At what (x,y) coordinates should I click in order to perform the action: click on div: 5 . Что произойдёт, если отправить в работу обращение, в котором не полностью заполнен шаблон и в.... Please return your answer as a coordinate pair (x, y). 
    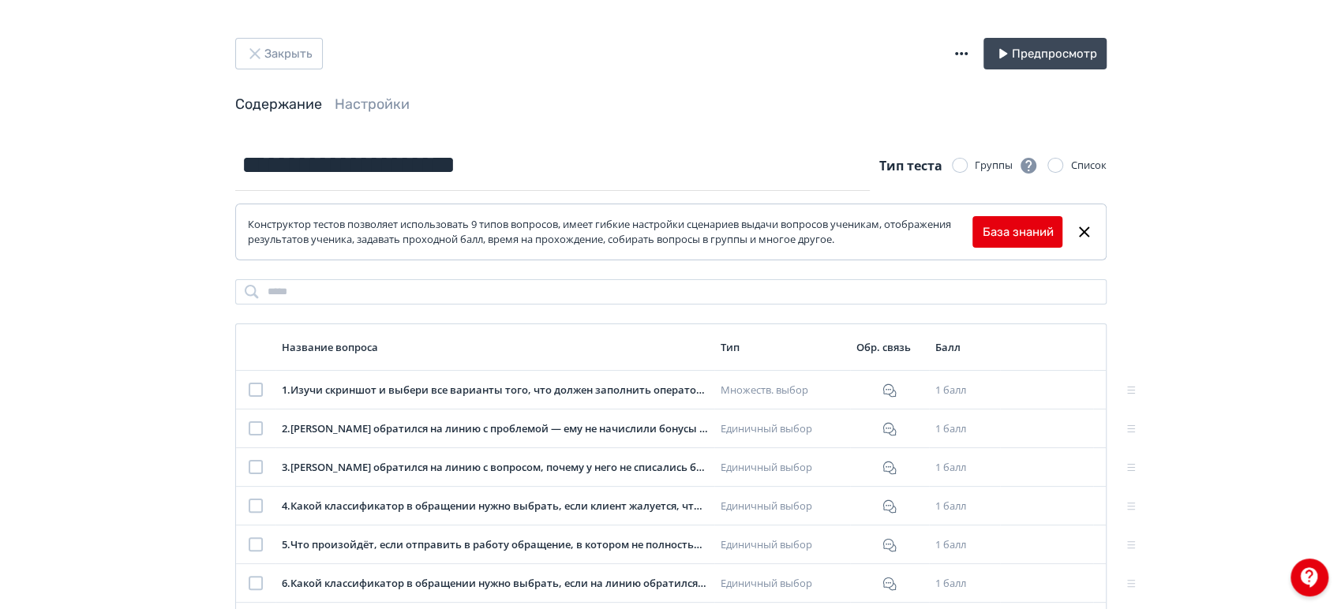
    Looking at the image, I should click on (495, 546).